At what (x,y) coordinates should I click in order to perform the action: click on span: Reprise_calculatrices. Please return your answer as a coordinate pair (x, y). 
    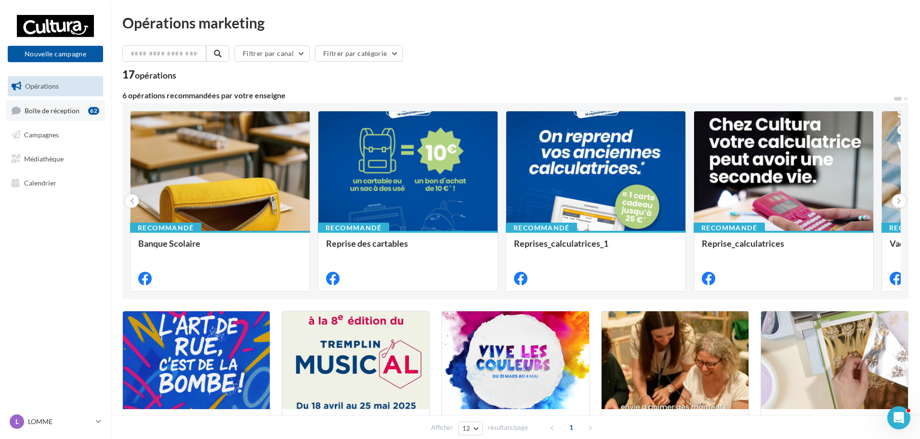
    Looking at the image, I should click on (743, 243).